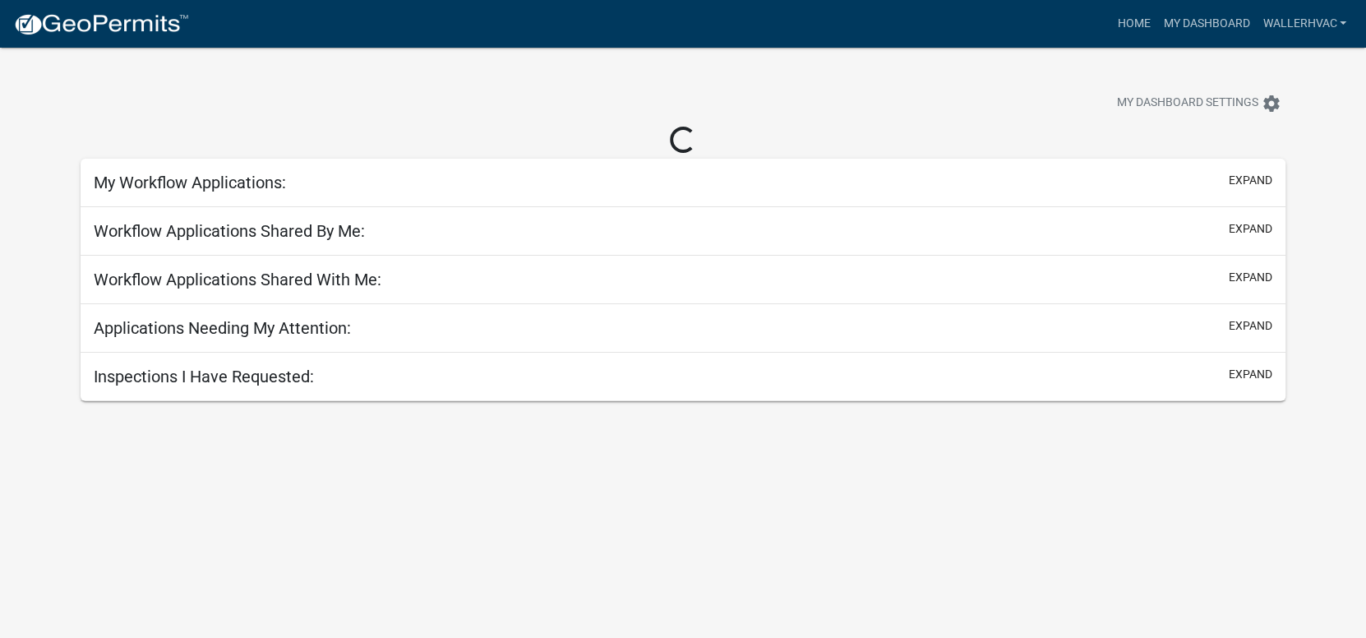 Image resolution: width=1366 pixels, height=638 pixels. Describe the element at coordinates (1206, 24) in the screenshot. I see `a: My Dashboard` at that location.